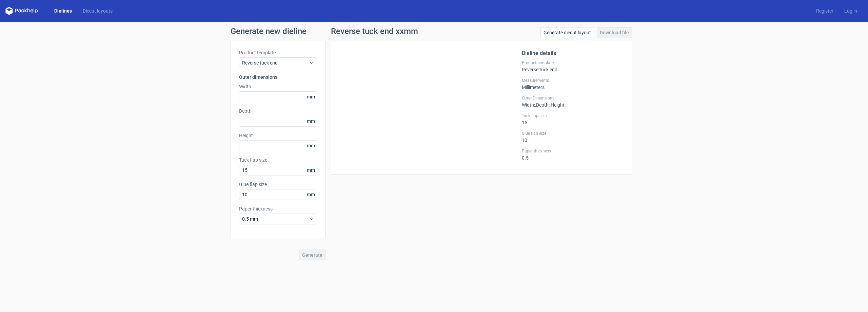 The height and width of the screenshot is (312, 868). Describe the element at coordinates (573, 80) in the screenshot. I see `label: Measurements` at that location.